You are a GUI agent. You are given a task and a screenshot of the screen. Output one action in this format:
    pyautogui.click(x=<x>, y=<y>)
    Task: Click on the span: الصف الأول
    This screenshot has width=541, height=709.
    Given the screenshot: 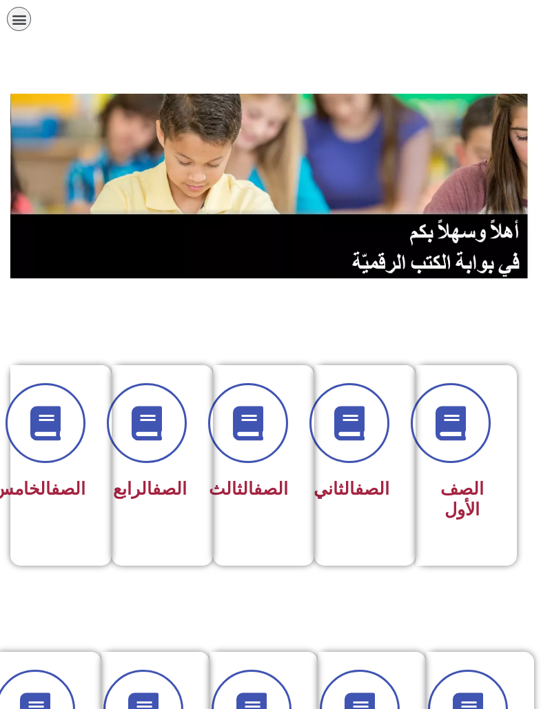 What is the action you would take?
    pyautogui.click(x=462, y=499)
    